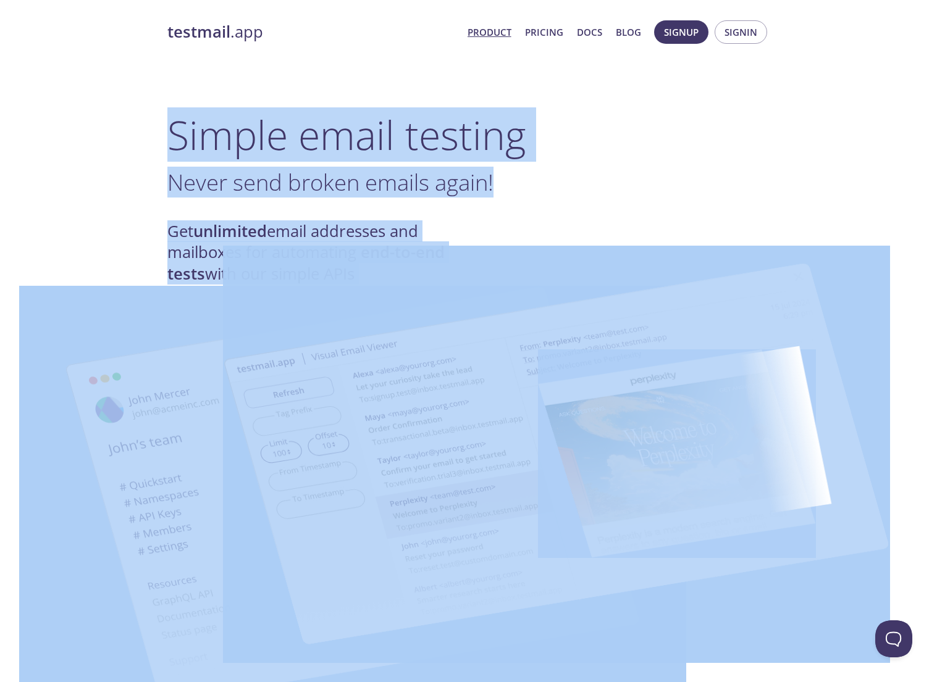 The height and width of the screenshot is (682, 937). I want to click on strong: end-to-end tests, so click(306, 262).